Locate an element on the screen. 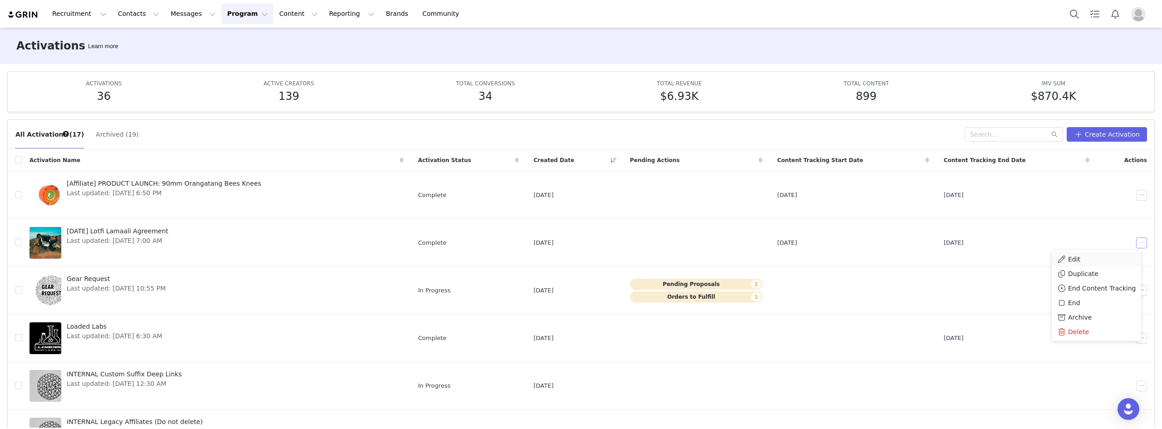  span: TOTAL REVENUE is located at coordinates (679, 84).